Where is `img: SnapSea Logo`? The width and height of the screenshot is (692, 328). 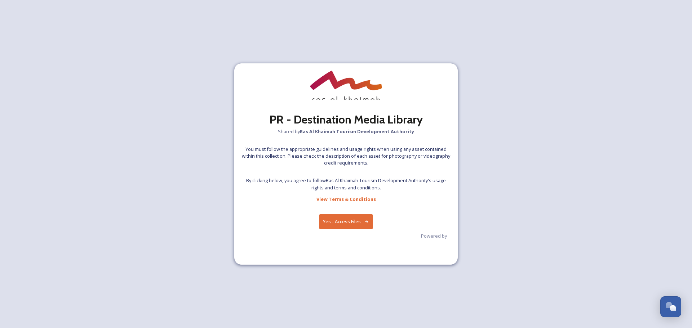
img: SnapSea Logo is located at coordinates (425, 247).